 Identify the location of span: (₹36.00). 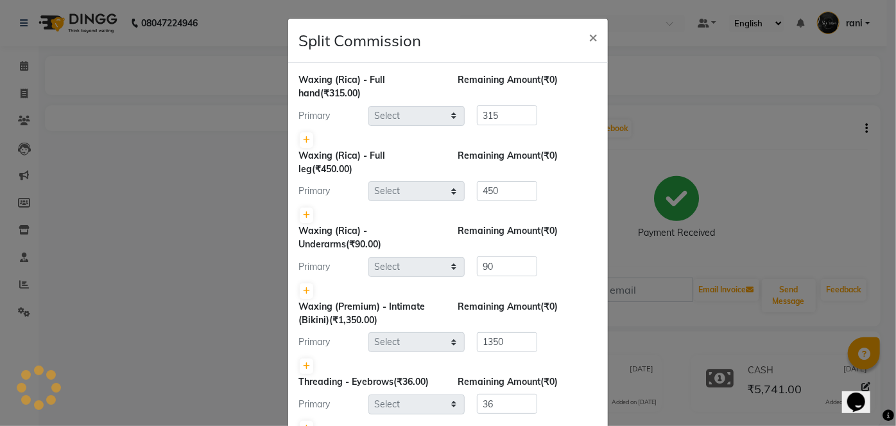
(411, 381).